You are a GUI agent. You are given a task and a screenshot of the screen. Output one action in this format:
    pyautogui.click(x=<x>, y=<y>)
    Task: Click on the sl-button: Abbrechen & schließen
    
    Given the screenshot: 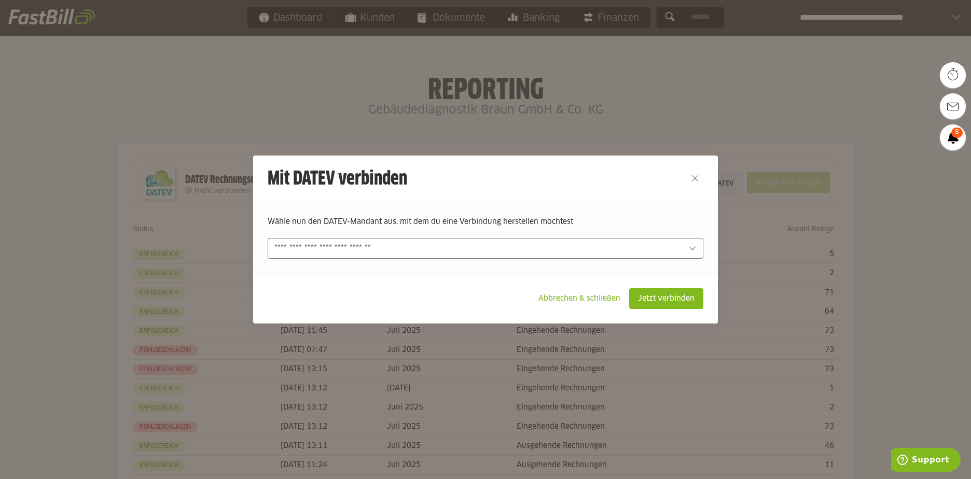 What is the action you would take?
    pyautogui.click(x=579, y=299)
    